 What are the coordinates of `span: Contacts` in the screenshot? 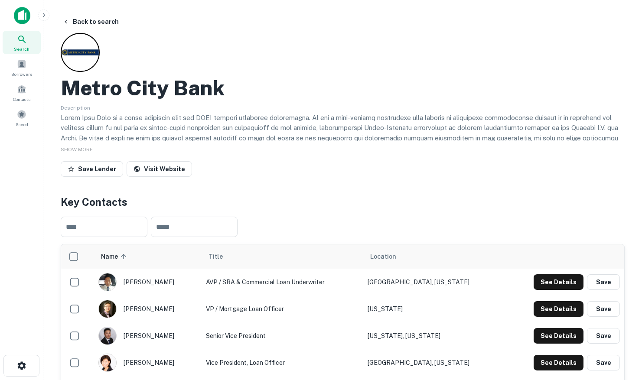 It's located at (22, 99).